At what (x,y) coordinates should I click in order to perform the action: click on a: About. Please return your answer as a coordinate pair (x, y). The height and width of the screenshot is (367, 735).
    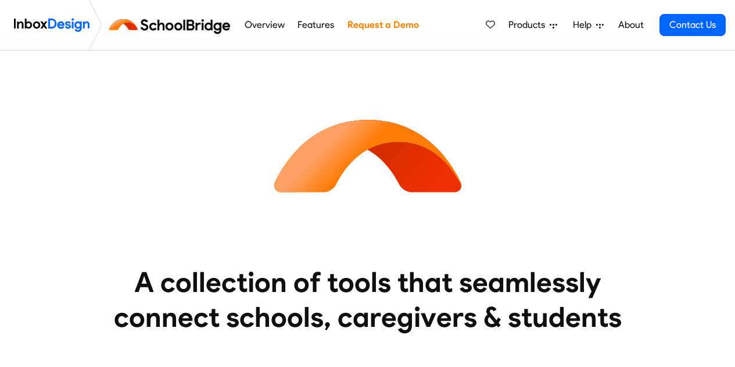
    Looking at the image, I should click on (631, 25).